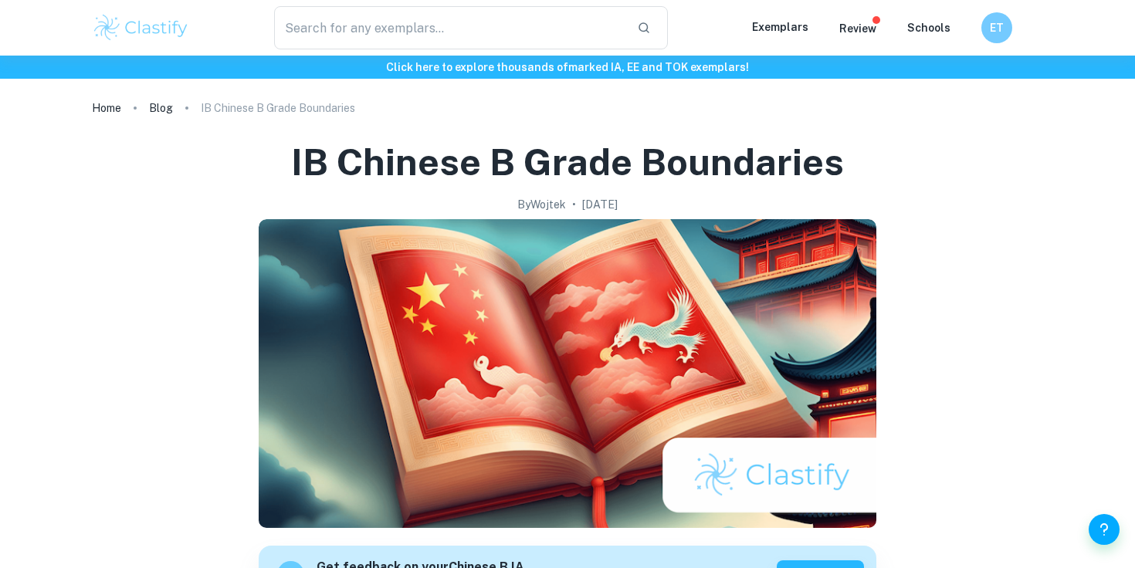 The width and height of the screenshot is (1135, 568). What do you see at coordinates (449, 28) in the screenshot?
I see `input: Search for any exemplars...` at bounding box center [449, 28].